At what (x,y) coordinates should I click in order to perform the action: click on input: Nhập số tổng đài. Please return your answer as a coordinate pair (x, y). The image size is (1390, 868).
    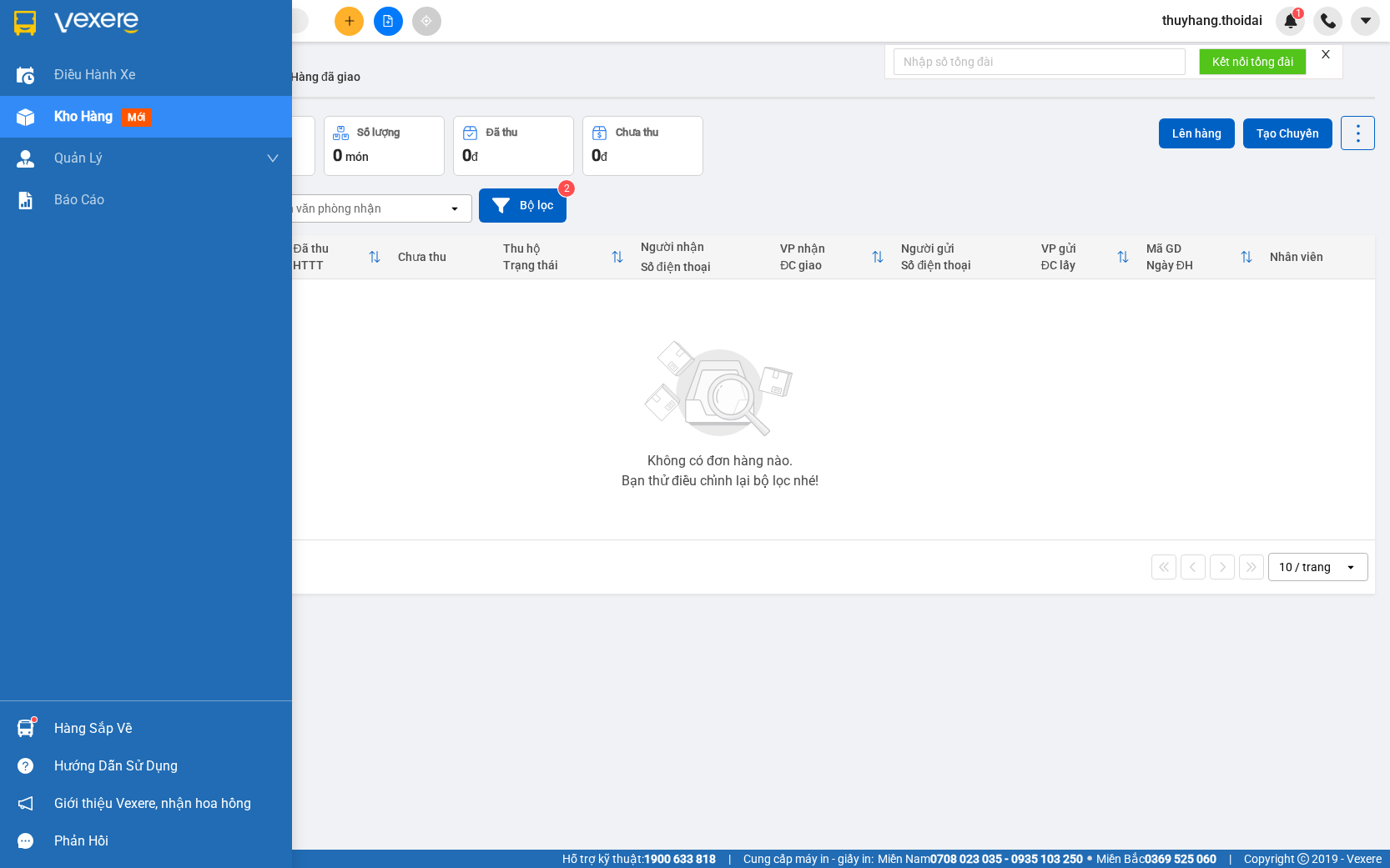
    Looking at the image, I should click on (1039, 62).